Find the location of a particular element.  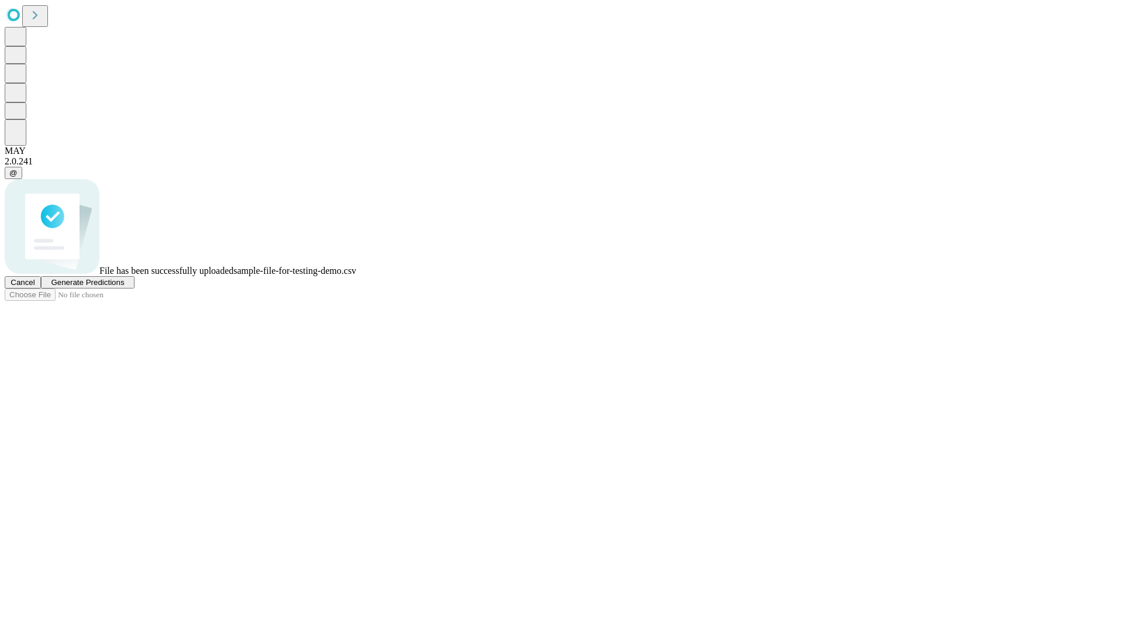

span: Generate Predictions is located at coordinates (87, 282).